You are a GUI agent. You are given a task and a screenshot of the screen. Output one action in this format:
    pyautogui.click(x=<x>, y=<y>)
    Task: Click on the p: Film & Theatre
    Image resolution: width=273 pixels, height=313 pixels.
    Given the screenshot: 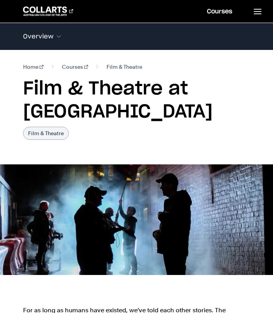 What is the action you would take?
    pyautogui.click(x=46, y=133)
    